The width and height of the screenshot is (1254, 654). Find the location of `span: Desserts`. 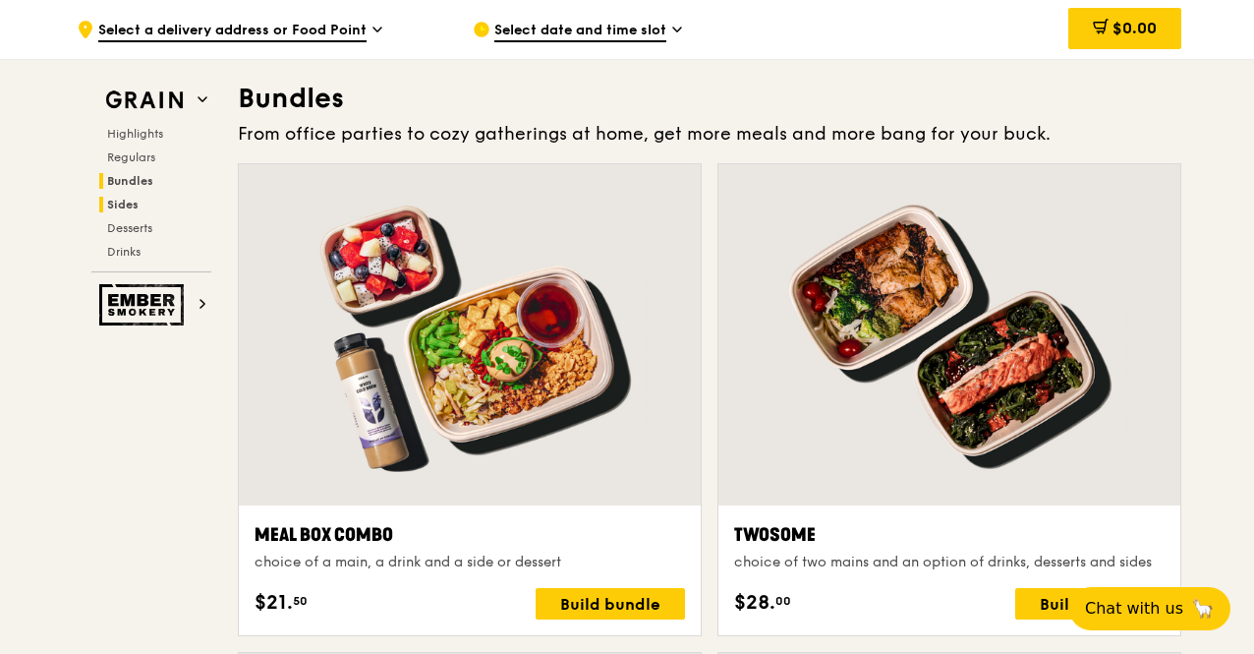

span: Desserts is located at coordinates (130, 228).